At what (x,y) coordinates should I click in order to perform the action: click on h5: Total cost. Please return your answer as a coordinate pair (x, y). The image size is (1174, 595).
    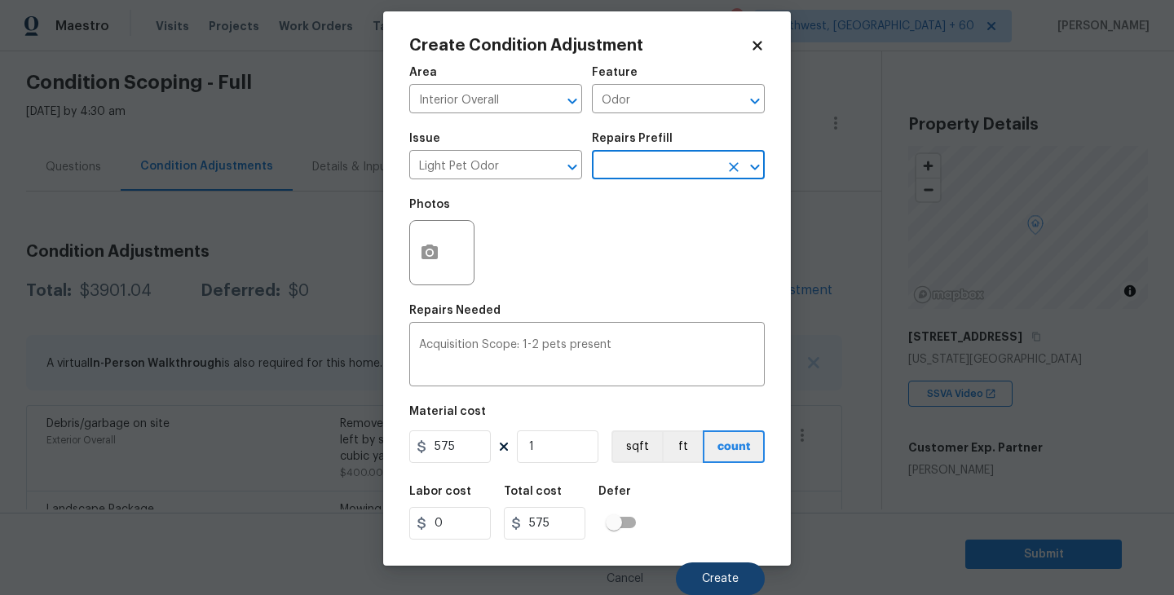
    Looking at the image, I should click on (532, 492).